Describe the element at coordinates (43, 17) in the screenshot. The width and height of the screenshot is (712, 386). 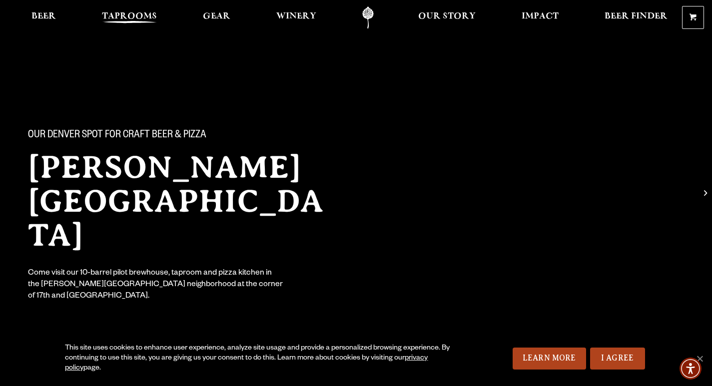
I see `a: Beer` at that location.